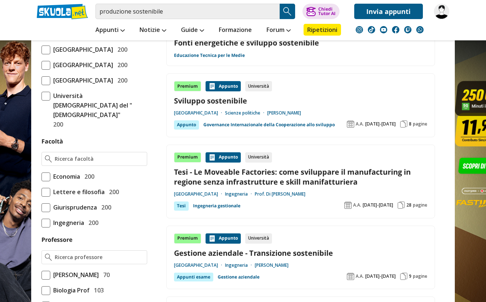  What do you see at coordinates (110, 30) in the screenshot?
I see `a: Appunti` at bounding box center [110, 30].